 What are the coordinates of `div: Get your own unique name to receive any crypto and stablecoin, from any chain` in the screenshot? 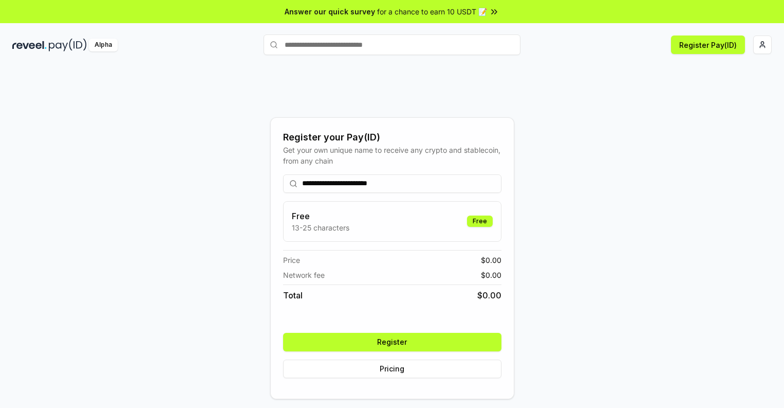 It's located at (392, 155).